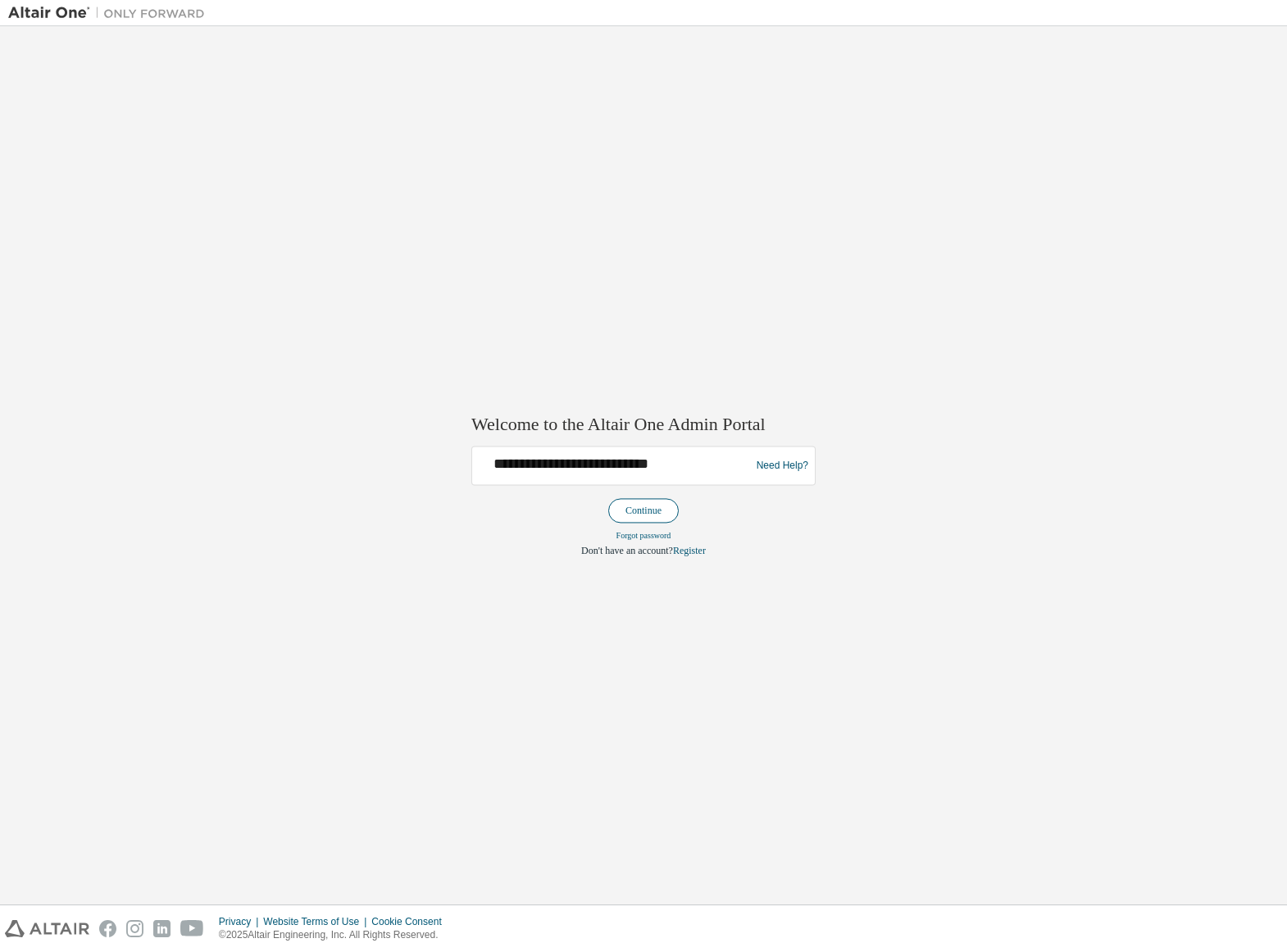 The width and height of the screenshot is (1287, 952). Describe the element at coordinates (643, 536) in the screenshot. I see `a: Forgot password` at that location.